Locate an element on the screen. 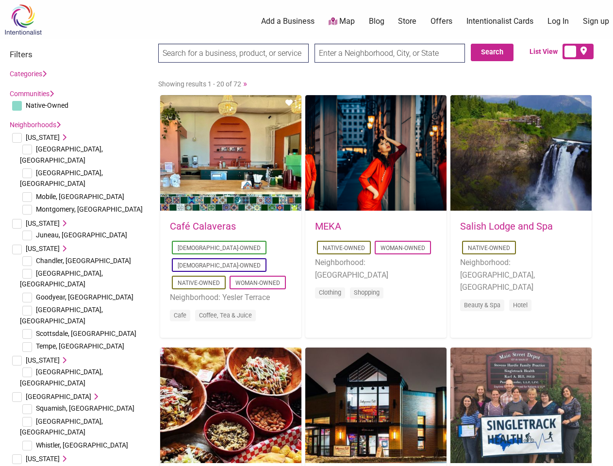 This screenshot has height=466, width=613. a: Coffee, Tea & Juice is located at coordinates (225, 315).